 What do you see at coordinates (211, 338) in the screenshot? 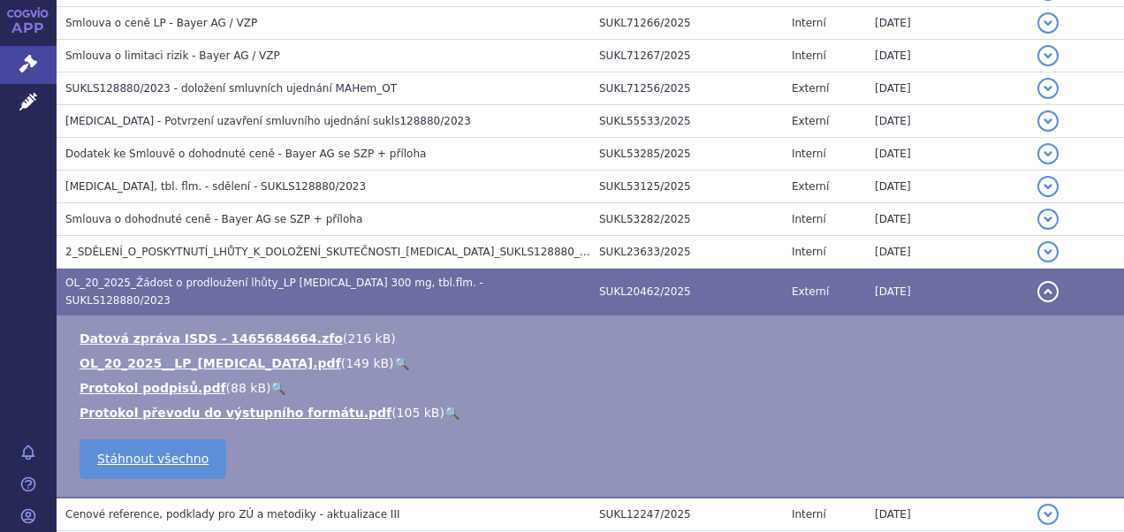
I see `a: Datová zpráva ISDS - 1465684664.zfo` at bounding box center [211, 338].